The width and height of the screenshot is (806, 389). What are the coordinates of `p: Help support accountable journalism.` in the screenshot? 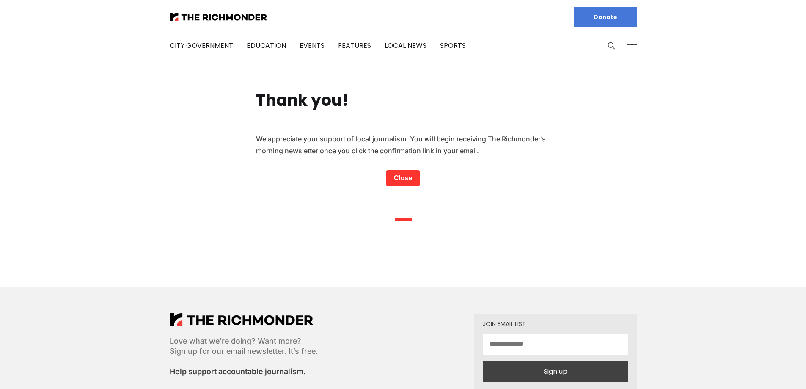 It's located at (244, 372).